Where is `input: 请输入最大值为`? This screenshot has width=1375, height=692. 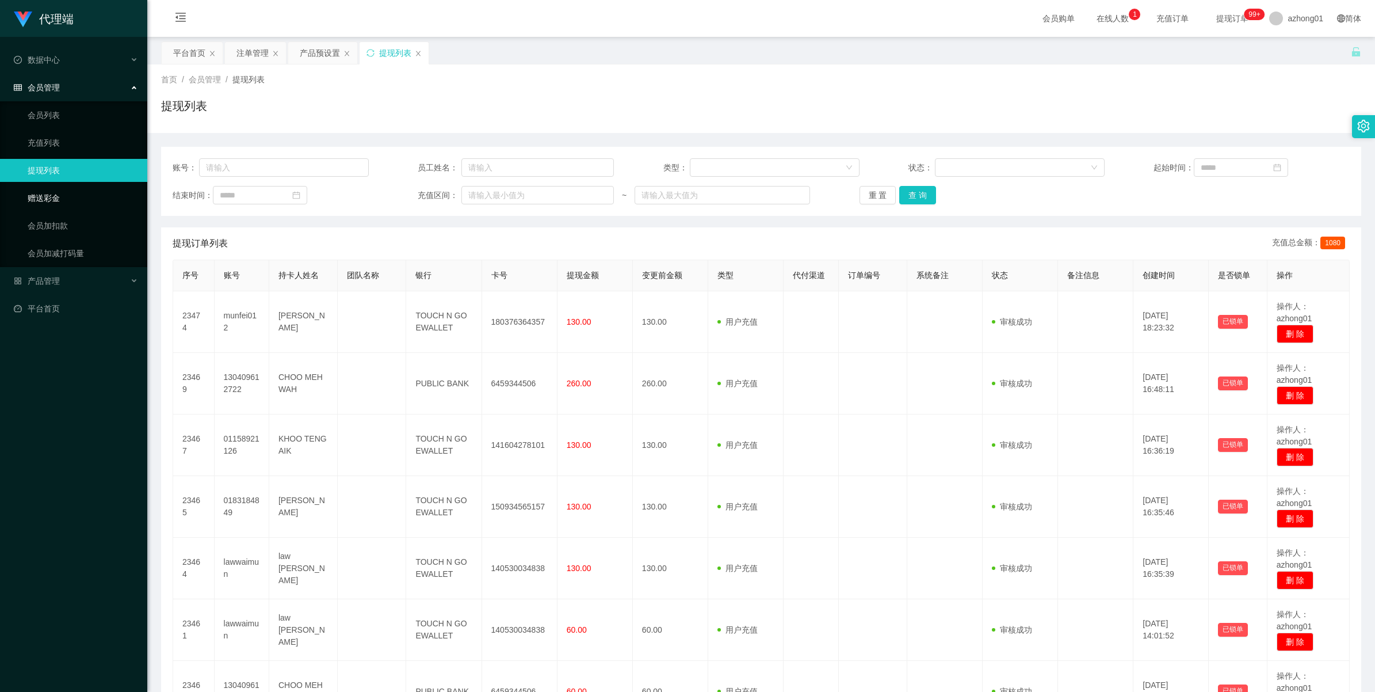
input: 请输入最大值为 is located at coordinates (722, 195).